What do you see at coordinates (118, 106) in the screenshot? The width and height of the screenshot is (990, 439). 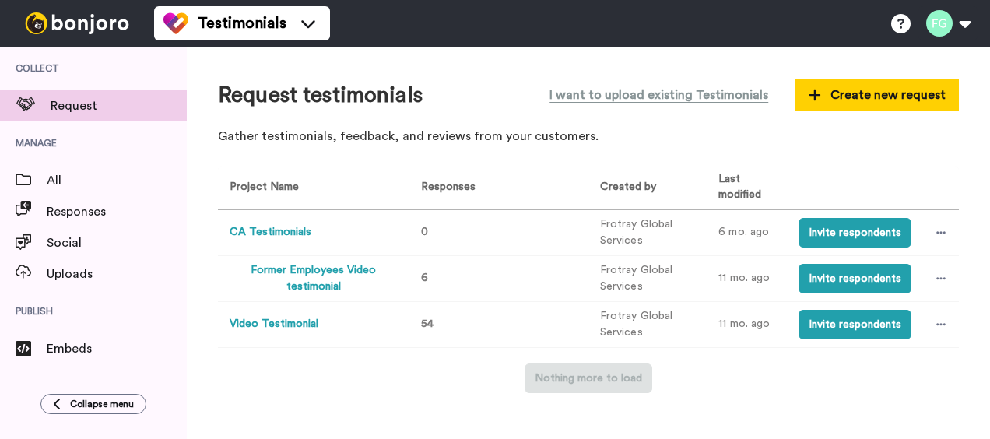 I see `span: Request` at bounding box center [118, 106].